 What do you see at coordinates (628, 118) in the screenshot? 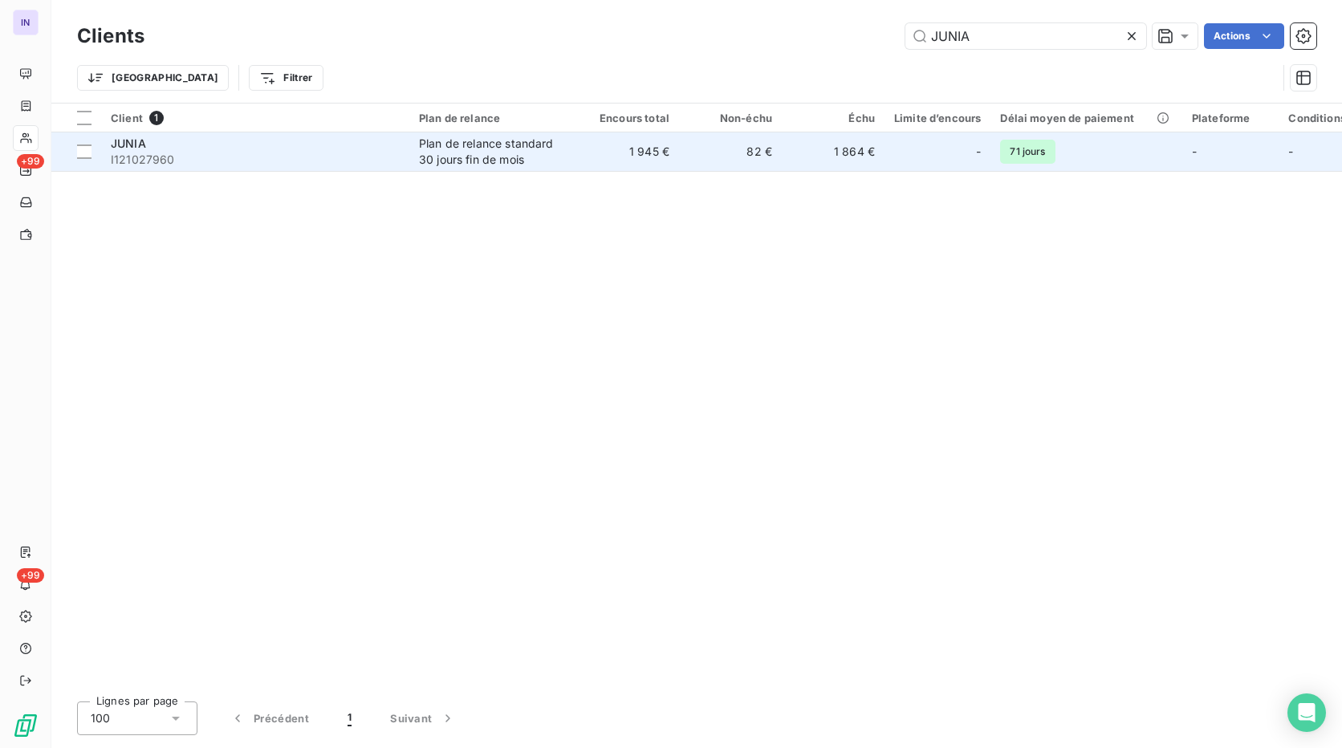
I see `div: Encours total` at bounding box center [628, 118].